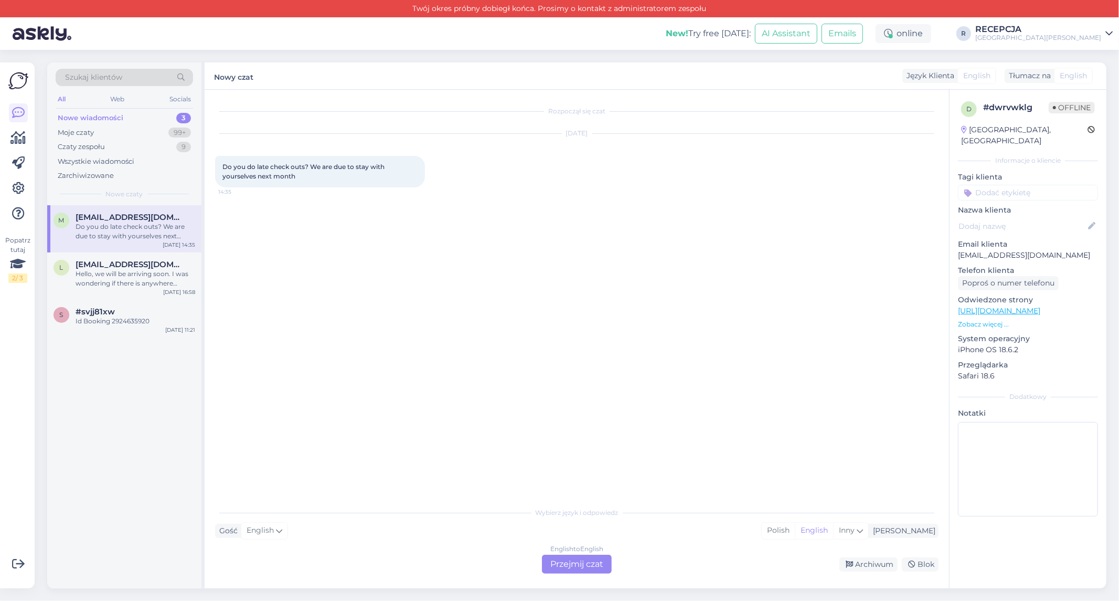 This screenshot has height=601, width=1119. Describe the element at coordinates (61, 99) in the screenshot. I see `div: All` at that location.